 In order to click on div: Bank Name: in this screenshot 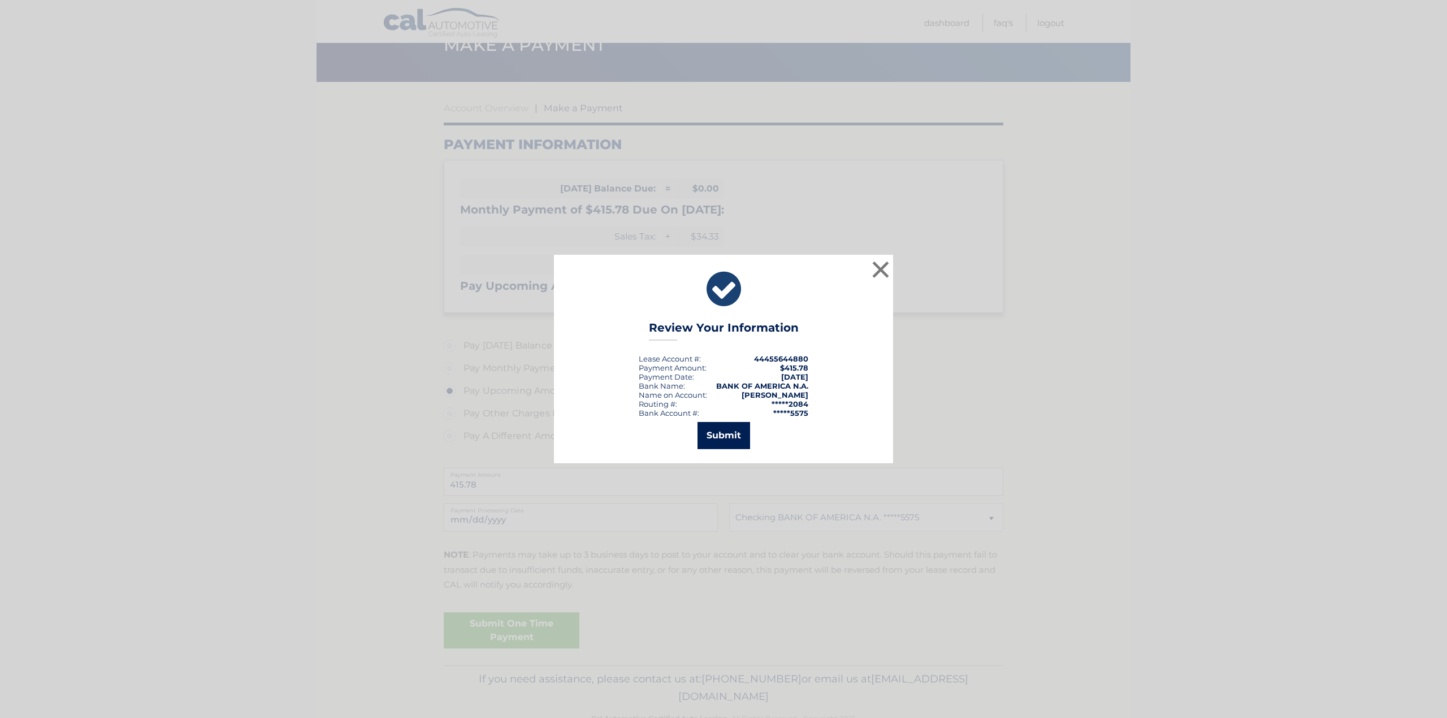, I will do `click(662, 386)`.